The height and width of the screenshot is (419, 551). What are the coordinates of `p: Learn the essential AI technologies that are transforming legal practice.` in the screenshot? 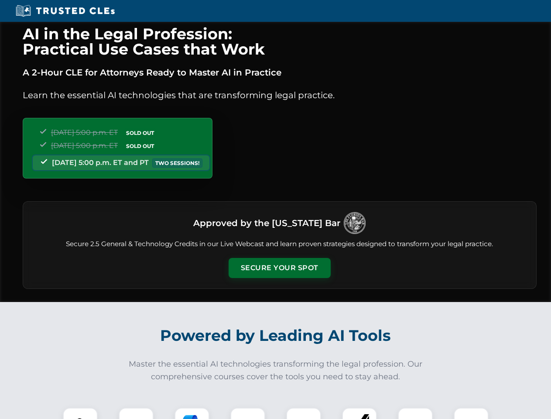 It's located at (280, 95).